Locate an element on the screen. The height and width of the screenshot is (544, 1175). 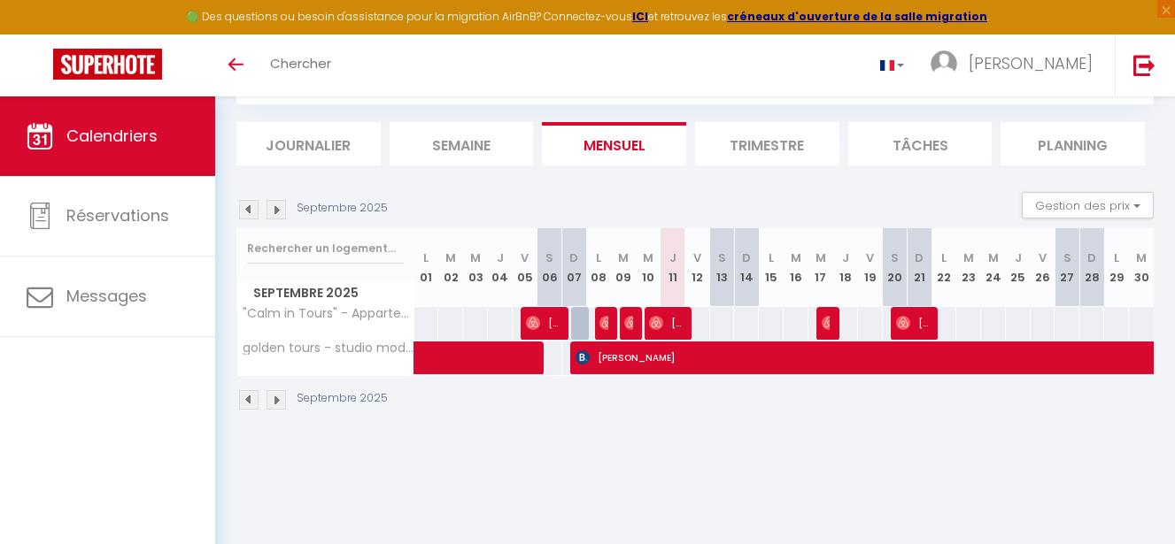
li: Journalier is located at coordinates (308, 143).